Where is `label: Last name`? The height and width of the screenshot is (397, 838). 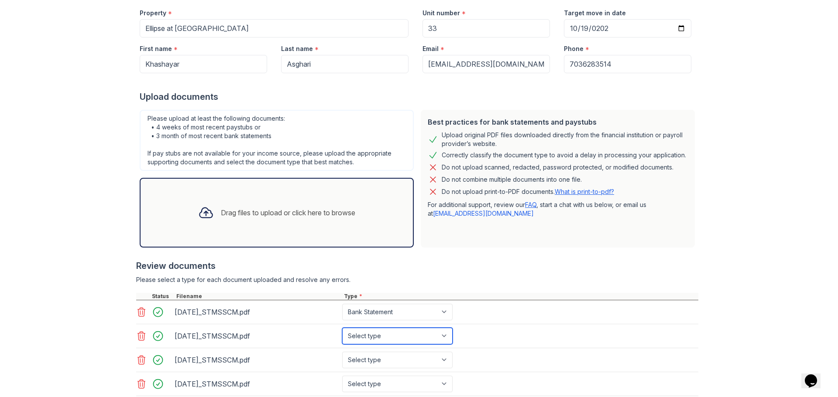
label: Last name is located at coordinates (297, 49).